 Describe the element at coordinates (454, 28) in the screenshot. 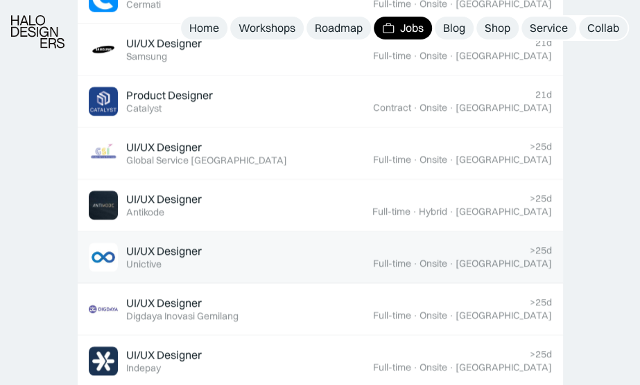

I see `a: Blog` at that location.